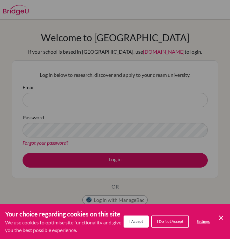 Image resolution: width=230 pixels, height=239 pixels. What do you see at coordinates (203, 221) in the screenshot?
I see `span: Settings` at bounding box center [203, 221].